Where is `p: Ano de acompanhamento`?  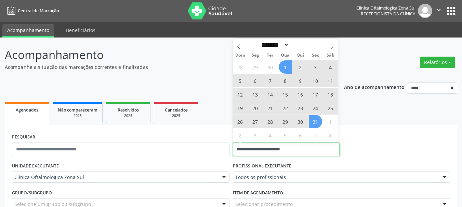 p: Ano de acompanhamento is located at coordinates (374, 87).